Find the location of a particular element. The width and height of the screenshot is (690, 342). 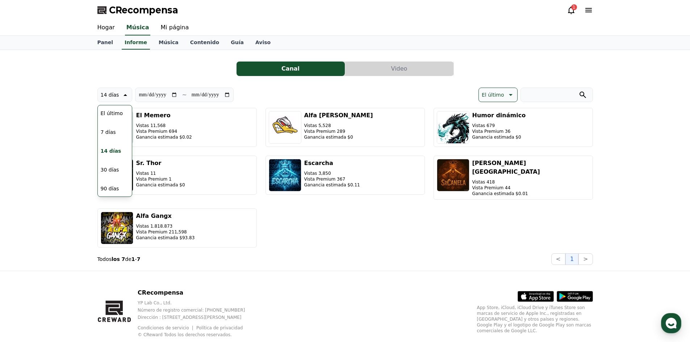

font: Contenido is located at coordinates (205, 42).